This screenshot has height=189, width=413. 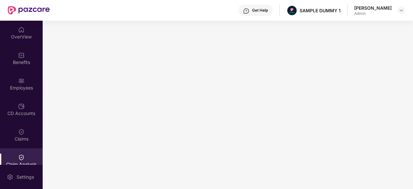 I want to click on div: Settings, so click(x=25, y=177).